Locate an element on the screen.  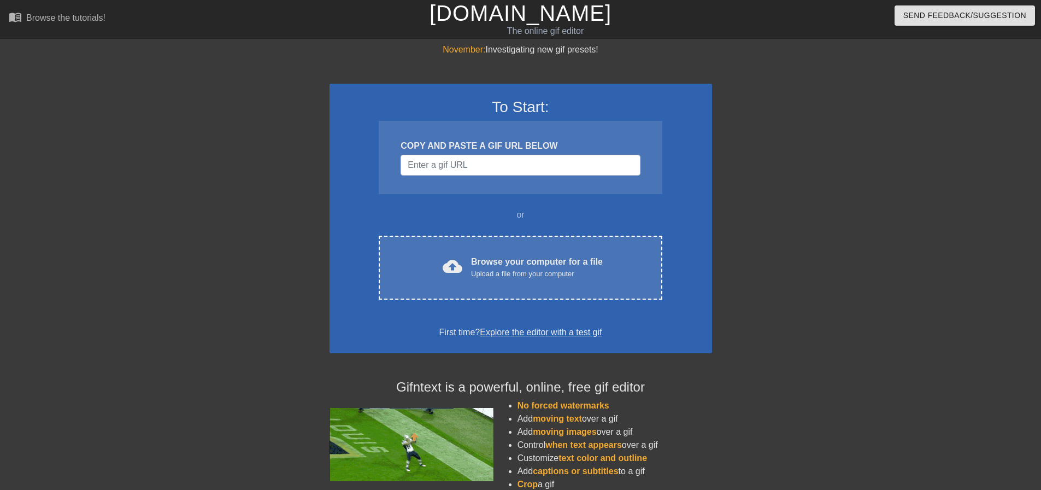
span: No forced watermarks is located at coordinates (564, 405).